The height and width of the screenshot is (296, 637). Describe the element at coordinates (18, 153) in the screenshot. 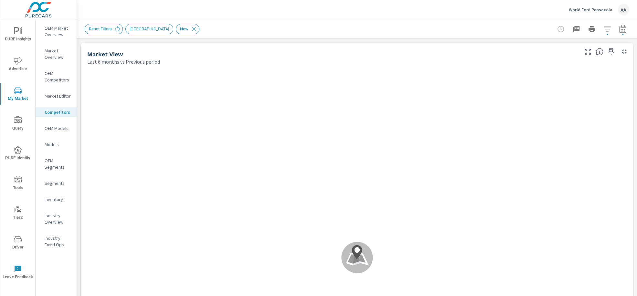

I see `div: nav menu` at that location.